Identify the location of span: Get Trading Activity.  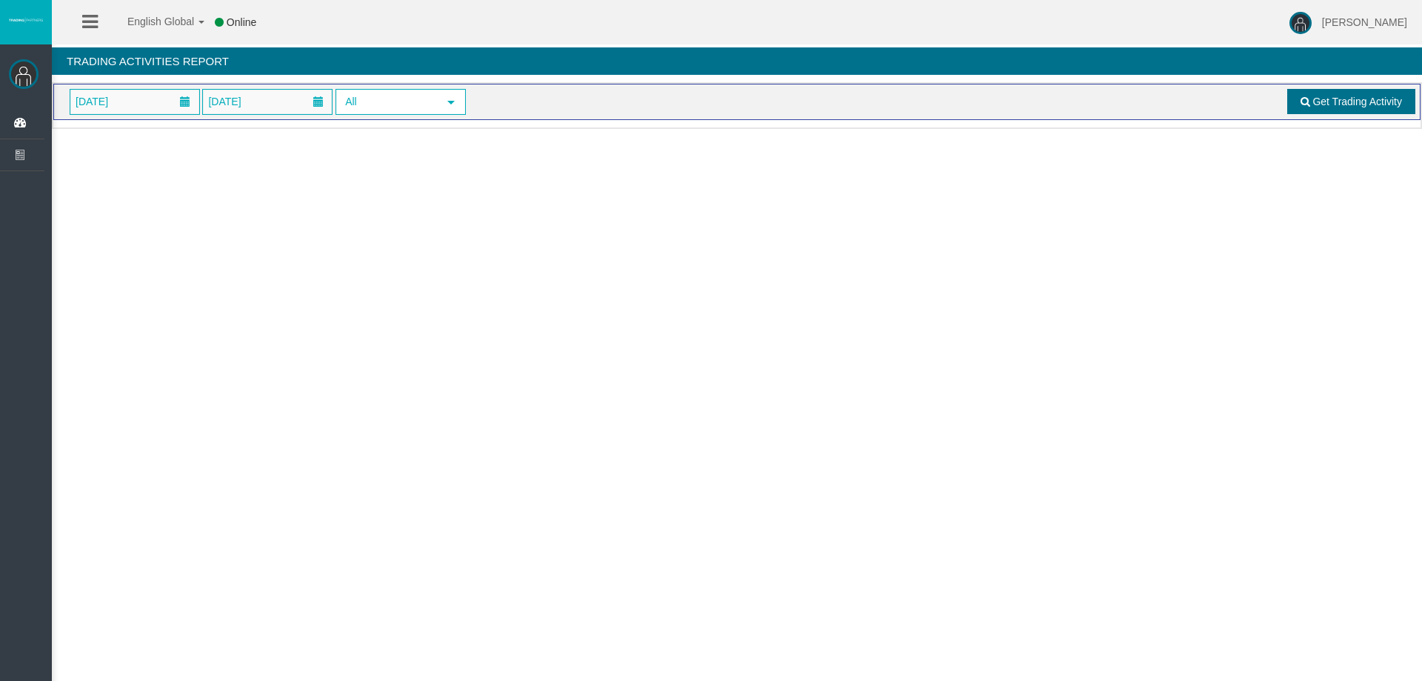
(1357, 101).